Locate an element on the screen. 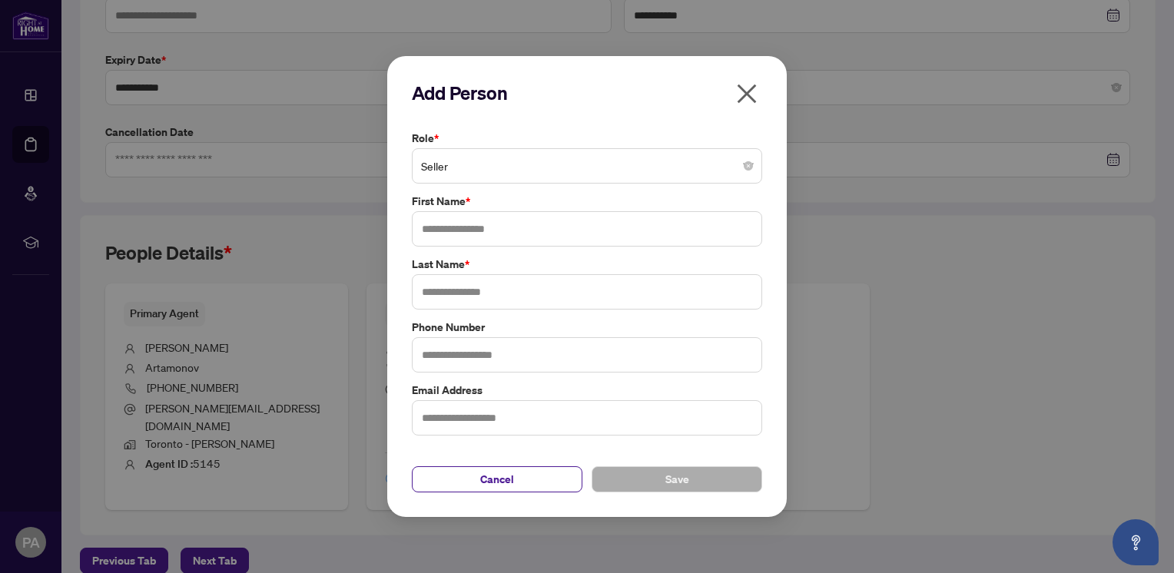 The width and height of the screenshot is (1174, 573). span: Cancel is located at coordinates (497, 479).